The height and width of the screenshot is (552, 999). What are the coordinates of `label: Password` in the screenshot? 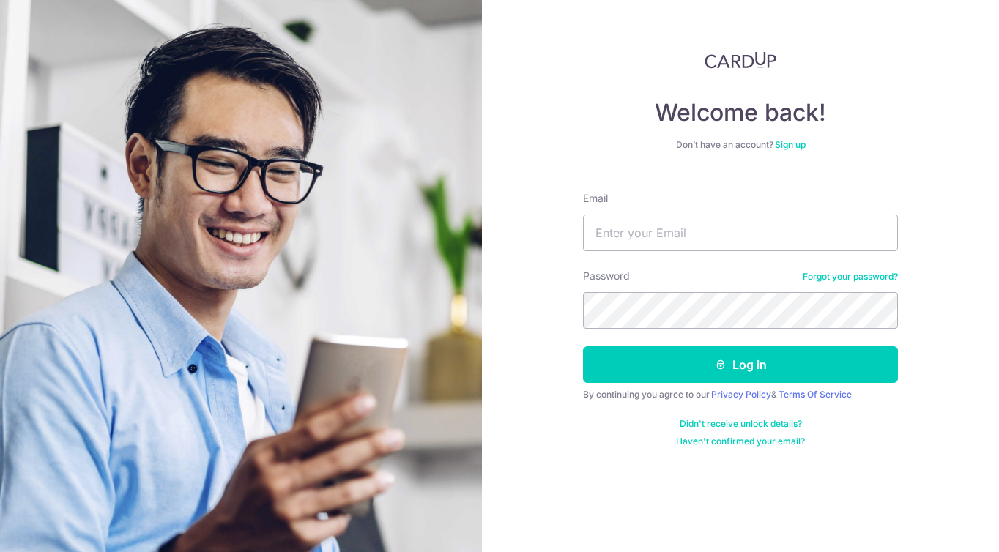 It's located at (606, 276).